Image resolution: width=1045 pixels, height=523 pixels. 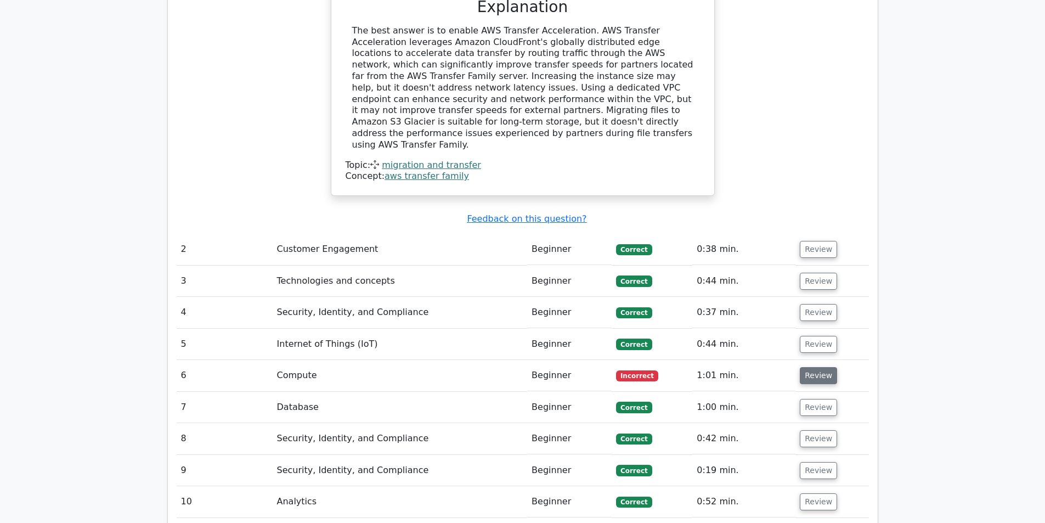 I want to click on td: Customer Engagement, so click(x=400, y=249).